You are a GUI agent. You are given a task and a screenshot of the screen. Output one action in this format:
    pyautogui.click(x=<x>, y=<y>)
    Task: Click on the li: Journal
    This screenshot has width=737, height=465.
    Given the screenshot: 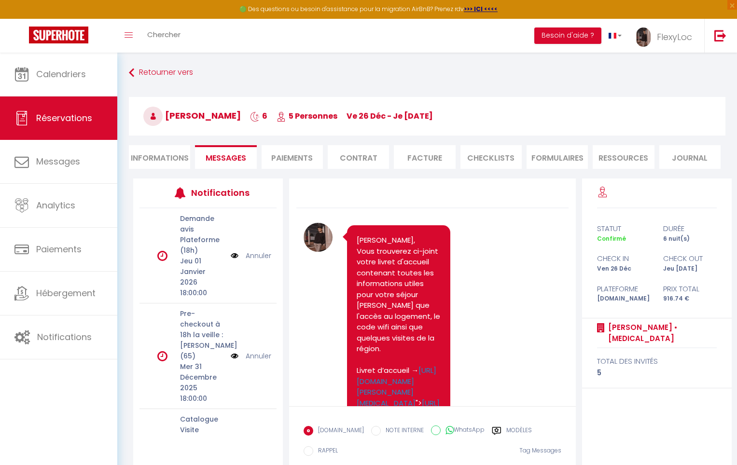 What is the action you would take?
    pyautogui.click(x=690, y=157)
    